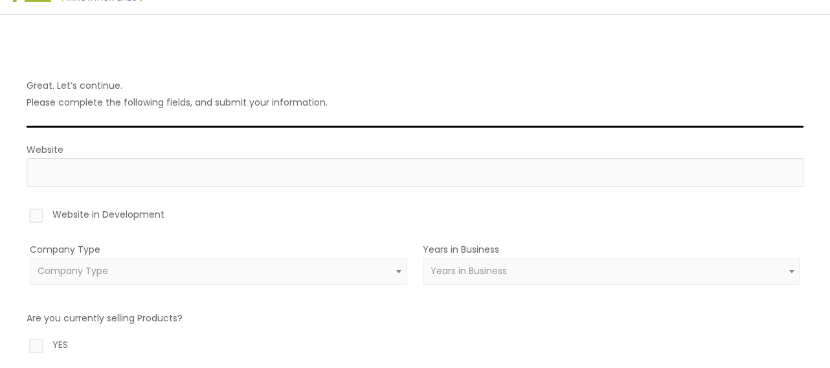 The image size is (830, 368). What do you see at coordinates (73, 271) in the screenshot?
I see `span: Company Type` at bounding box center [73, 271].